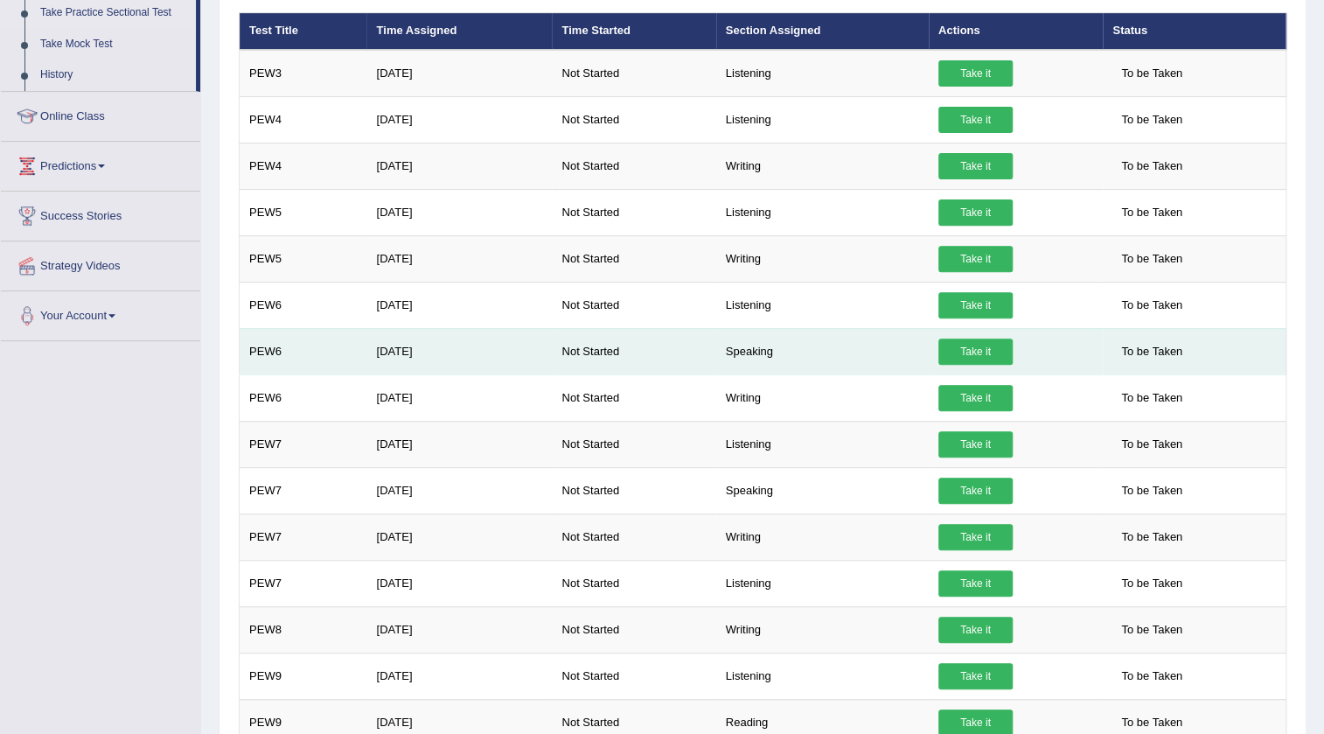 The image size is (1324, 734). I want to click on a: Success Stories, so click(101, 213).